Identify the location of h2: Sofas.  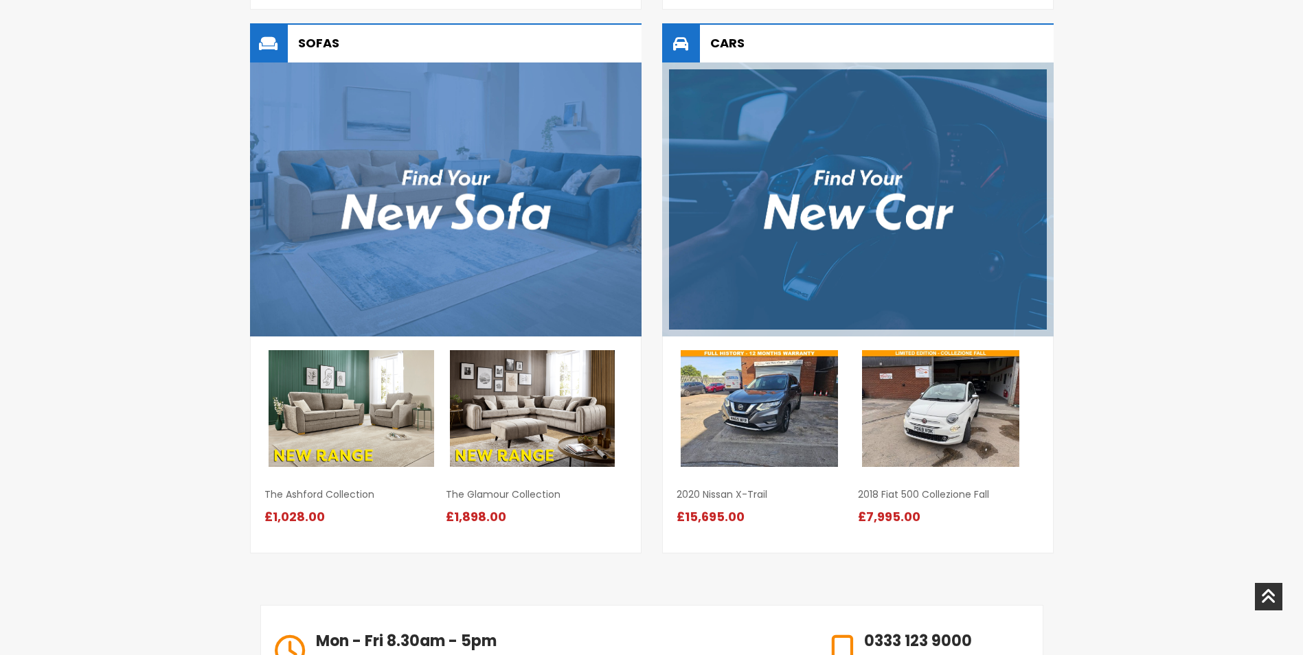
(446, 43).